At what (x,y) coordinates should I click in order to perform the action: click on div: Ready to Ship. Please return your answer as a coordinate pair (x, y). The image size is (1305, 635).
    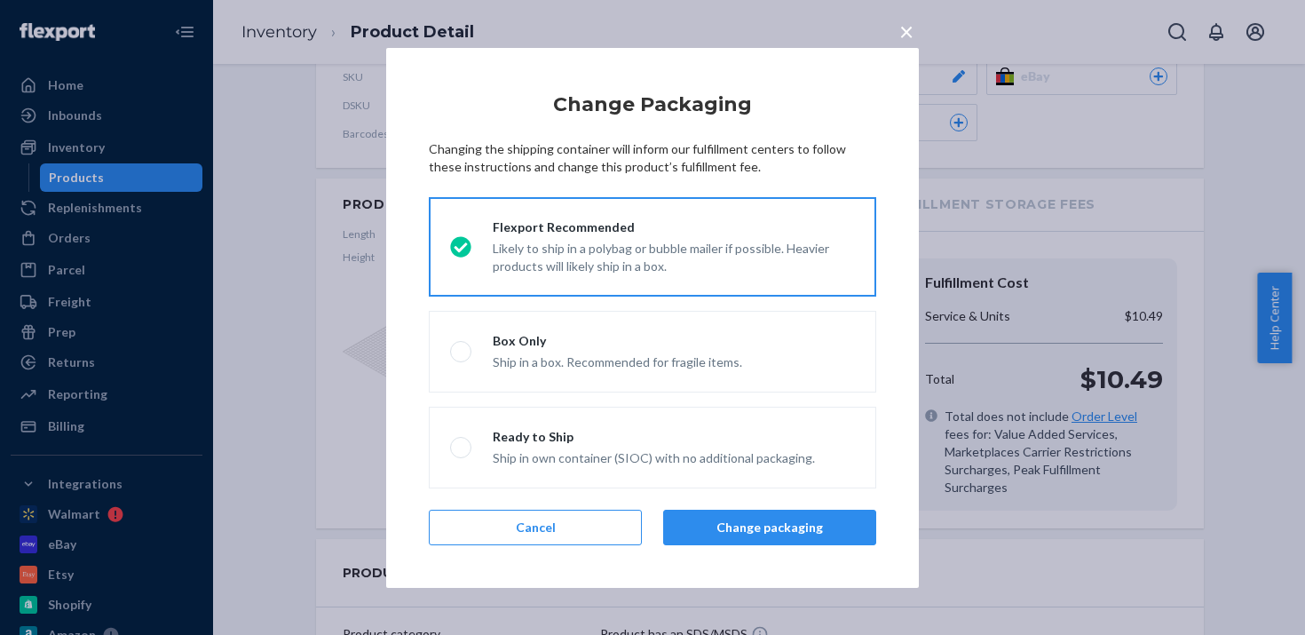
    Looking at the image, I should click on (653, 437).